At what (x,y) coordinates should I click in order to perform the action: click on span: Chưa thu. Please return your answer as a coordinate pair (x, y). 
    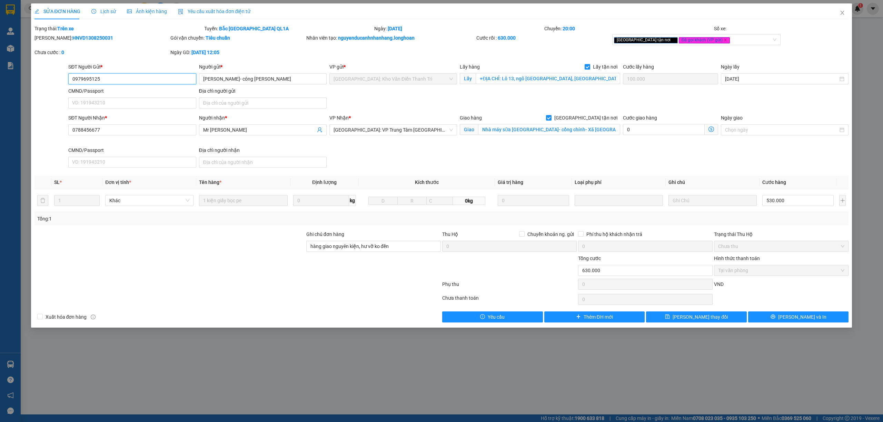
    Looking at the image, I should click on (781, 247).